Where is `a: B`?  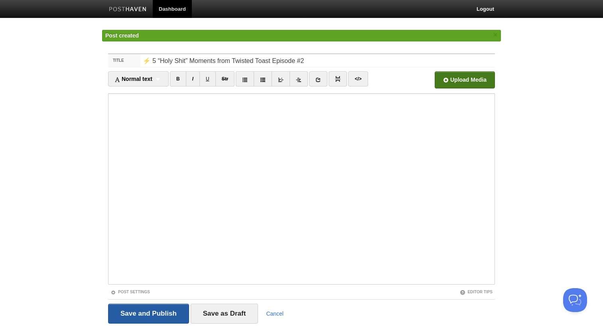 a: B is located at coordinates (178, 79).